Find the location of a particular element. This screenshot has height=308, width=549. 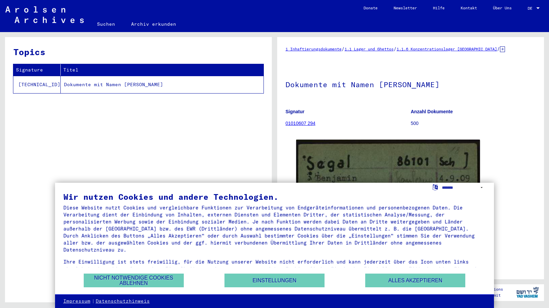

a: Datenschutzhinweis is located at coordinates (123, 301).